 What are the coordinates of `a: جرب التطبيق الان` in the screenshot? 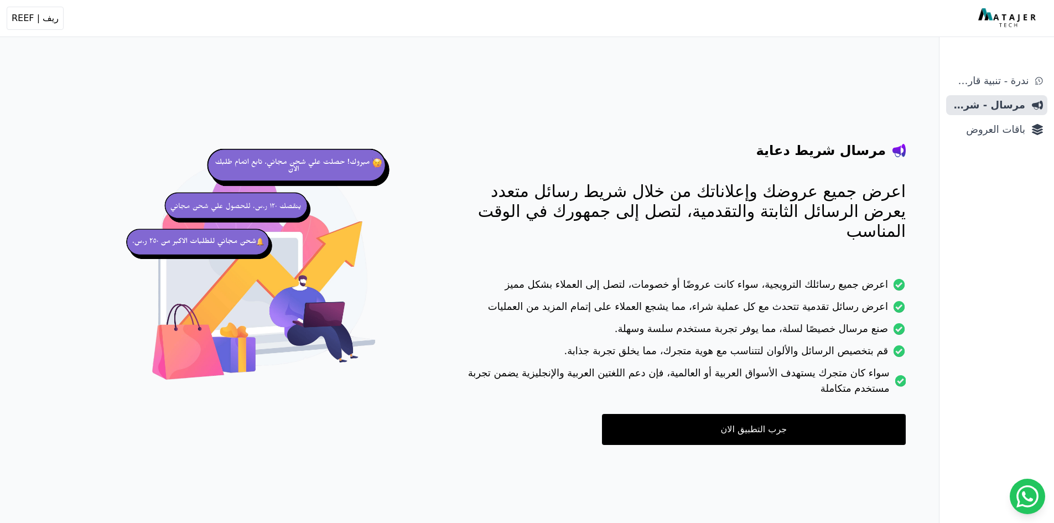 It's located at (753, 429).